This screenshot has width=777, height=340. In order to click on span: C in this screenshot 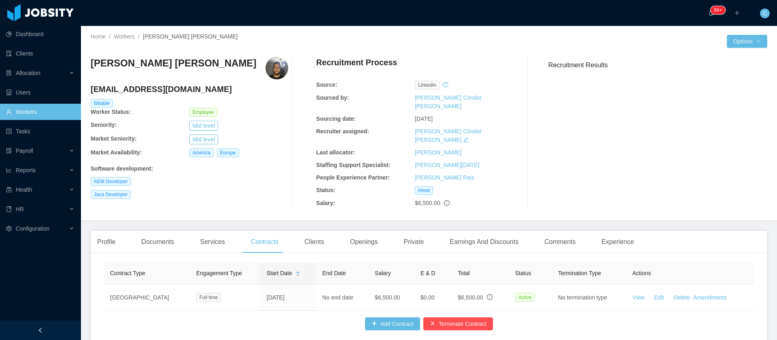, I will do `click(765, 13)`.